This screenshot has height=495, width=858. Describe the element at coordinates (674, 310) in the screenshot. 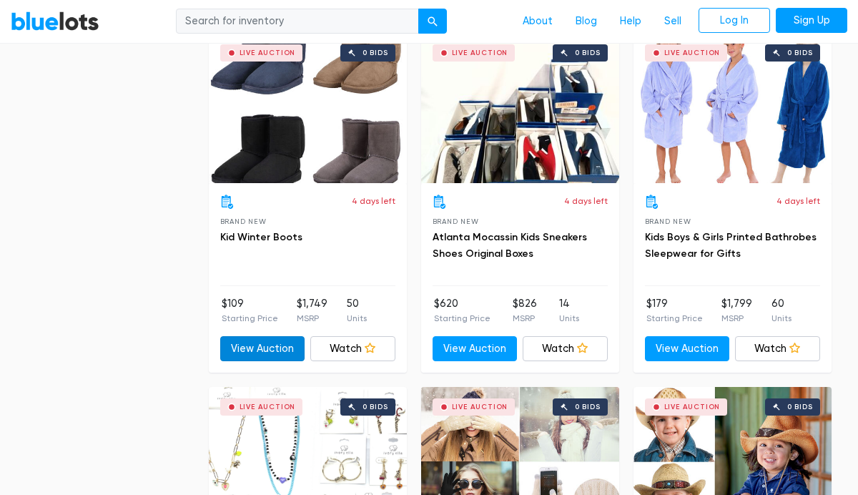

I see `li: $179` at that location.